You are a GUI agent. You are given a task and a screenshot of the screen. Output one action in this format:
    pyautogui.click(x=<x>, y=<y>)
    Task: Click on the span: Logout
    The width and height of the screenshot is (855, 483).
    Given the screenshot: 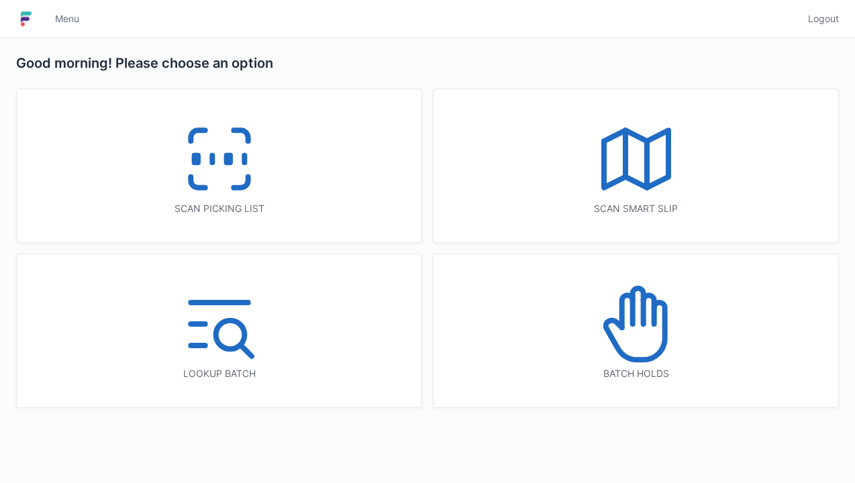 What is the action you would take?
    pyautogui.click(x=823, y=19)
    